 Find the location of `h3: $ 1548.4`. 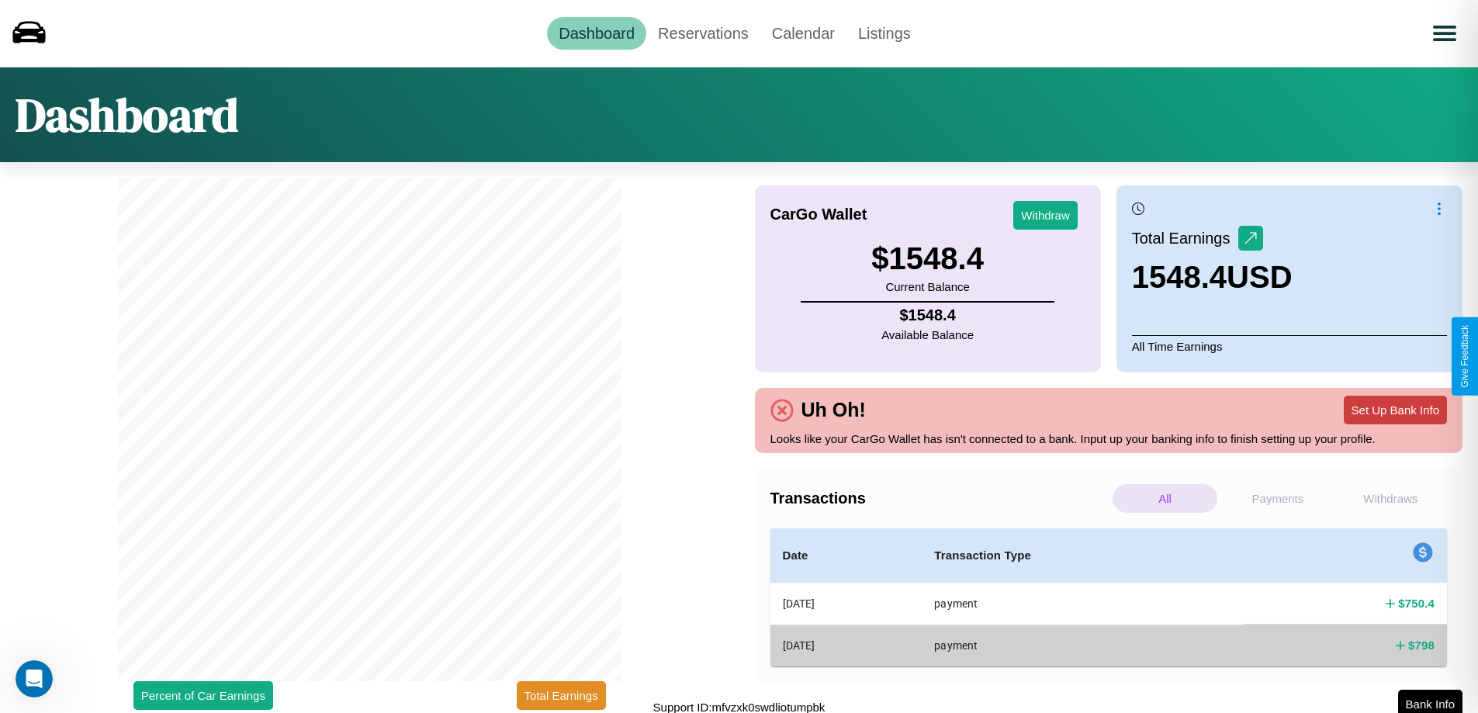

h3: $ 1548.4 is located at coordinates (927, 258).